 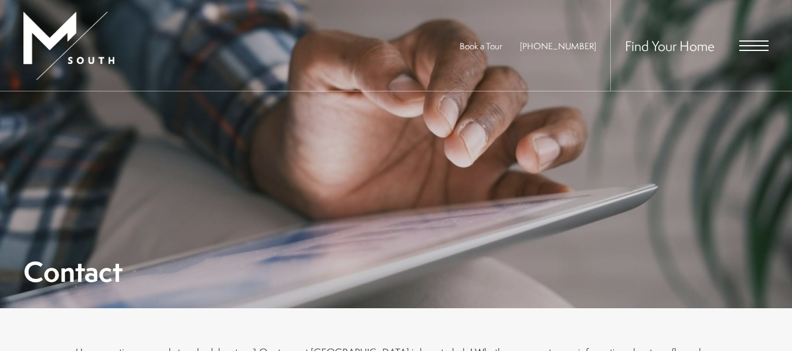 What do you see at coordinates (669, 46) in the screenshot?
I see `a: Find Your Home` at bounding box center [669, 46].